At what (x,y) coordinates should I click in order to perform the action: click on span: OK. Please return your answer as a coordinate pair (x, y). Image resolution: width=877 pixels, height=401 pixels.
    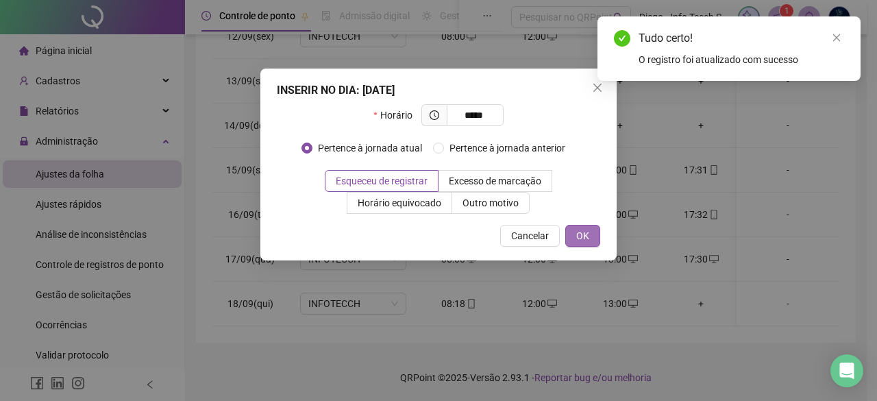
    Looking at the image, I should click on (583, 236).